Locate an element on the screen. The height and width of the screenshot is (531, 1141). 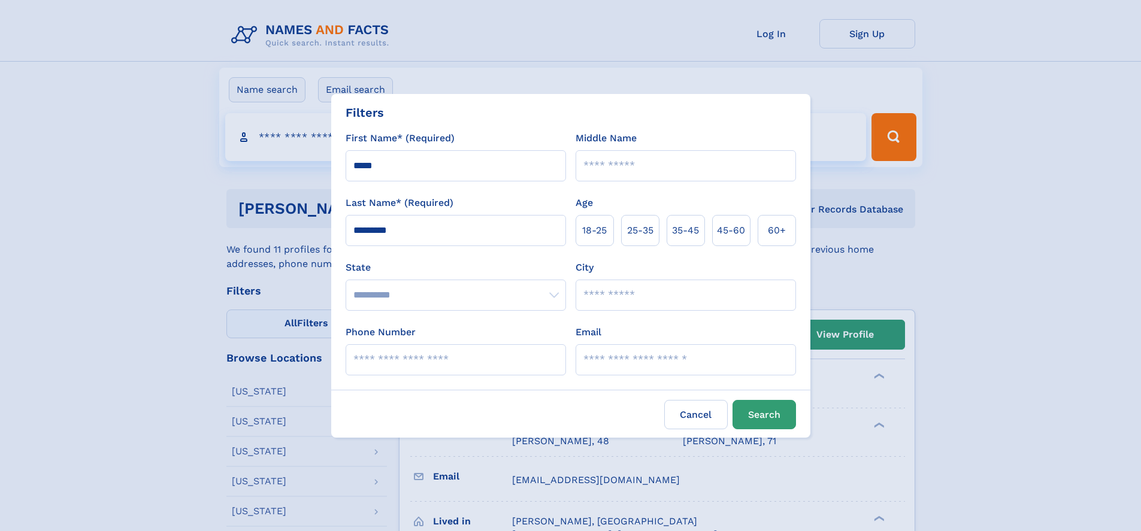
label: Age is located at coordinates (584, 203).